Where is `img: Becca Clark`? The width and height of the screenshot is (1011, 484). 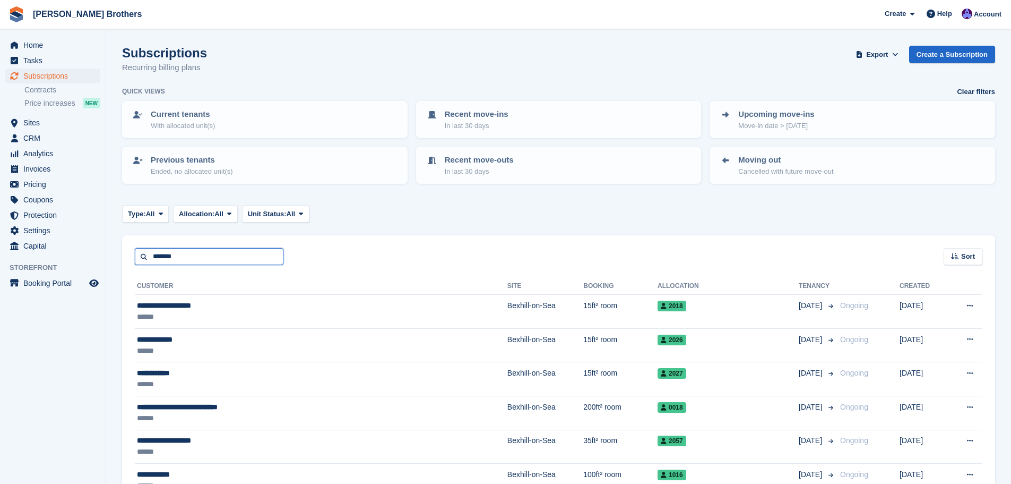
img: Becca Clark is located at coordinates (967, 14).